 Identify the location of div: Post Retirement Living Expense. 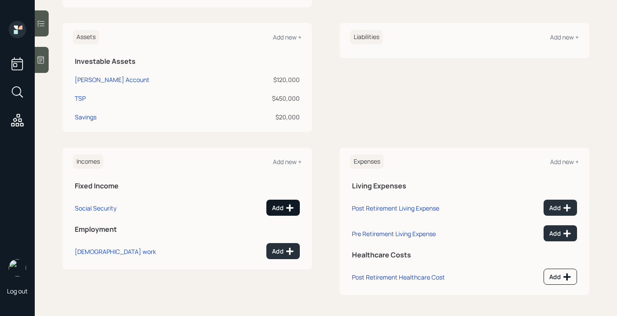
(395, 208).